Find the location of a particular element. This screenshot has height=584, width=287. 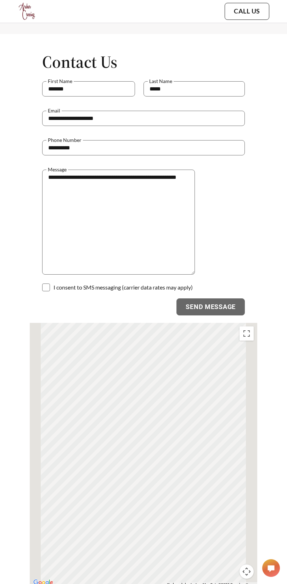

h1: Contact Us is located at coordinates (144, 62).